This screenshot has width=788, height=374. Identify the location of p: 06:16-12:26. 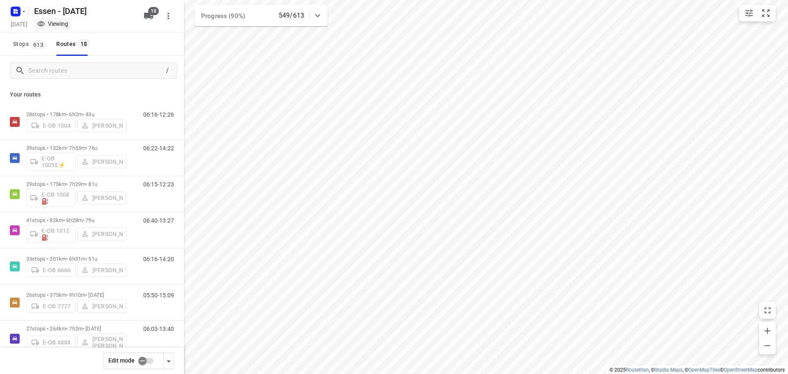
(158, 114).